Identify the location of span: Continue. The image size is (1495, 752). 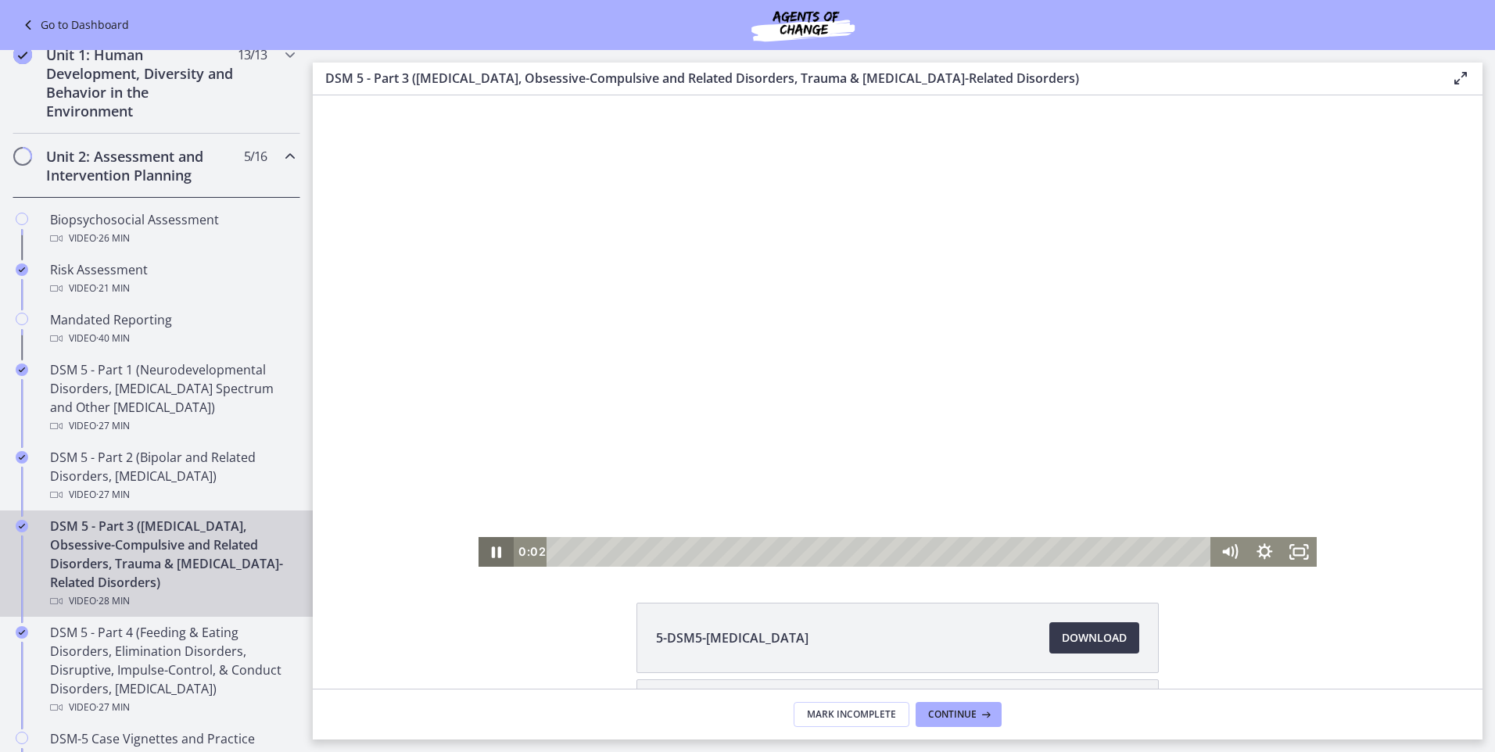
(952, 715).